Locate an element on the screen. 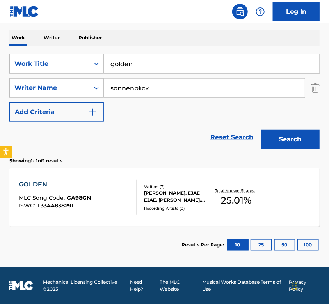  img: logo is located at coordinates (21, 286).